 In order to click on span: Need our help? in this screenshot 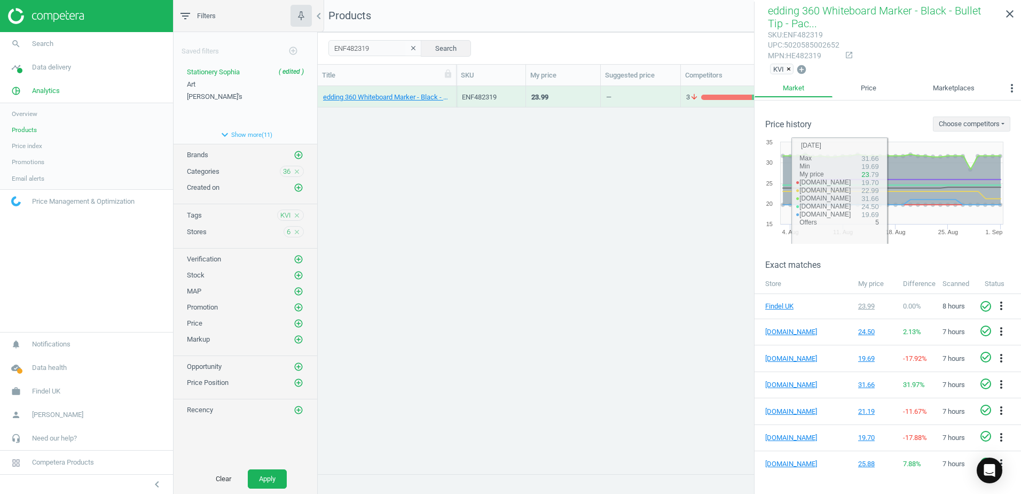, I will do `click(54, 438)`.